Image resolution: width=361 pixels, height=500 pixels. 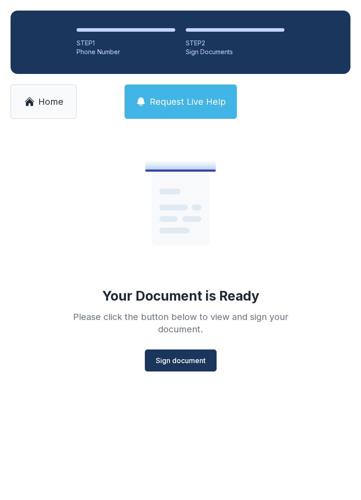 What do you see at coordinates (126, 52) in the screenshot?
I see `div: Phone Number` at bounding box center [126, 52].